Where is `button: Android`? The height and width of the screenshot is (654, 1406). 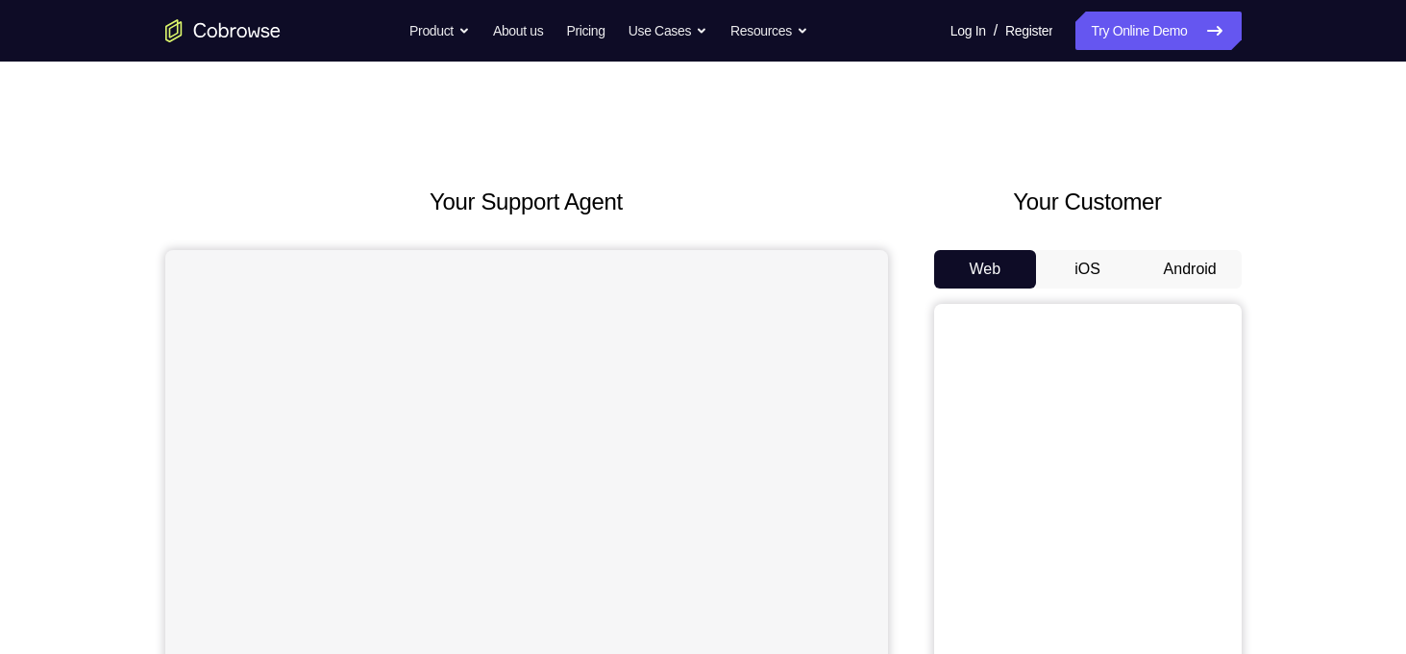 button: Android is located at coordinates (1190, 269).